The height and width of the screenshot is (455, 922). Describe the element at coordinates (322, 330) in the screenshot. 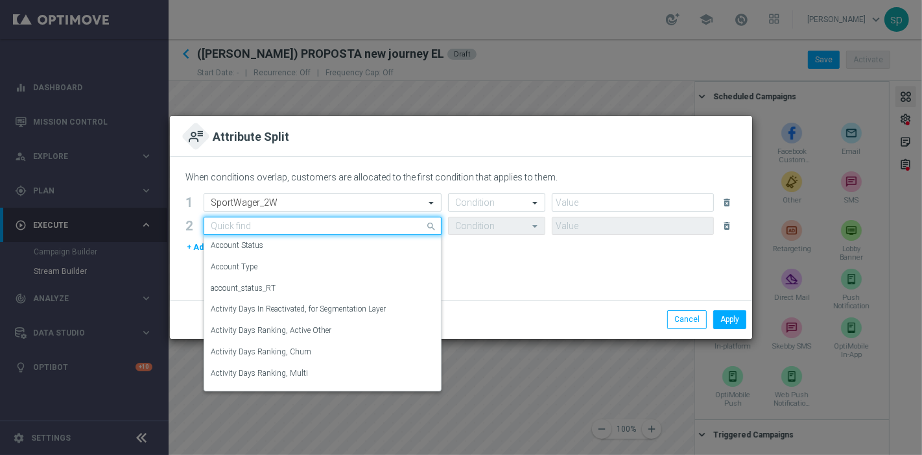

I see `div: Activity Days Ranking, Active Other` at that location.